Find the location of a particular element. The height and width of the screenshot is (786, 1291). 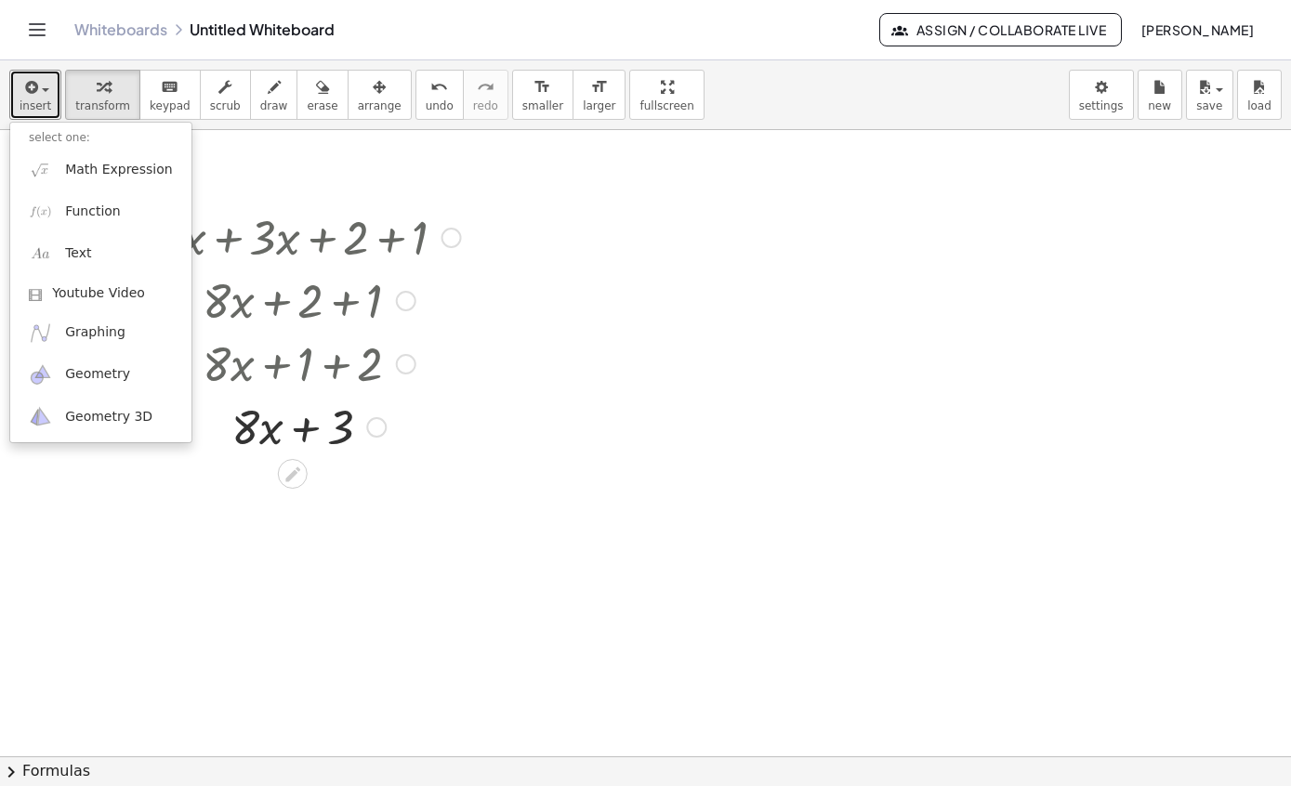

a: Geometry 3D is located at coordinates (100, 416).